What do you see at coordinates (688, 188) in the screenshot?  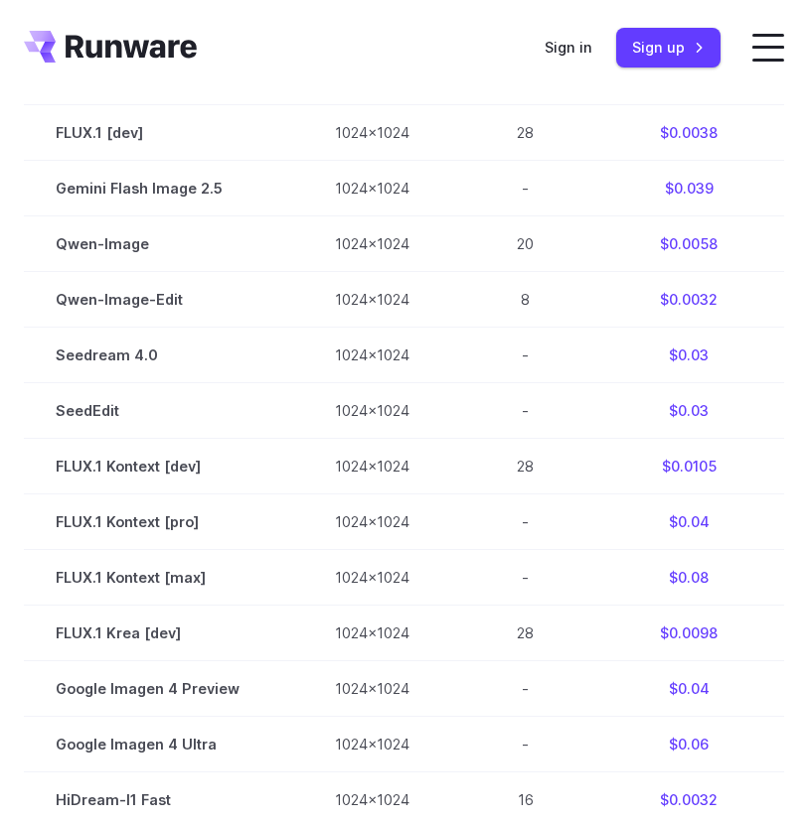 I see `td: $0.039` at bounding box center [688, 188].